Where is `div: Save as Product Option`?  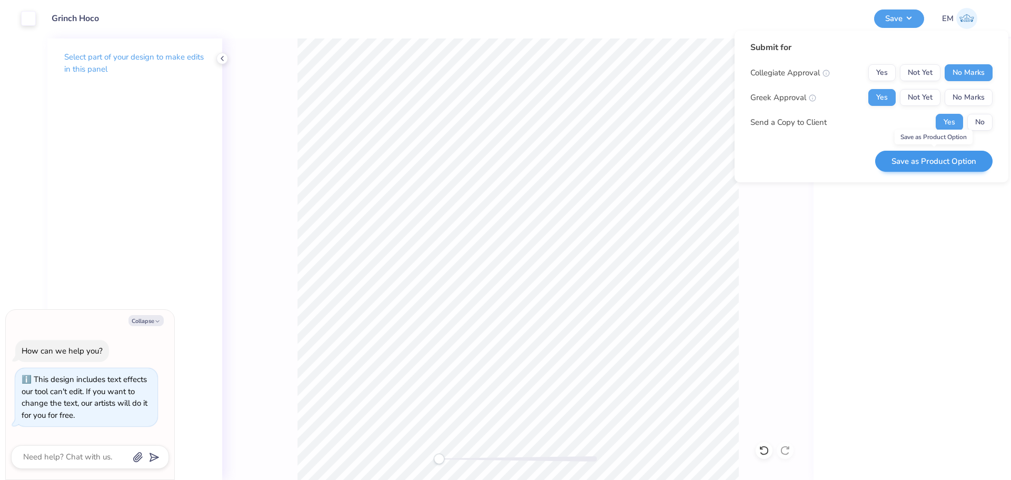 div: Save as Product Option is located at coordinates (934, 137).